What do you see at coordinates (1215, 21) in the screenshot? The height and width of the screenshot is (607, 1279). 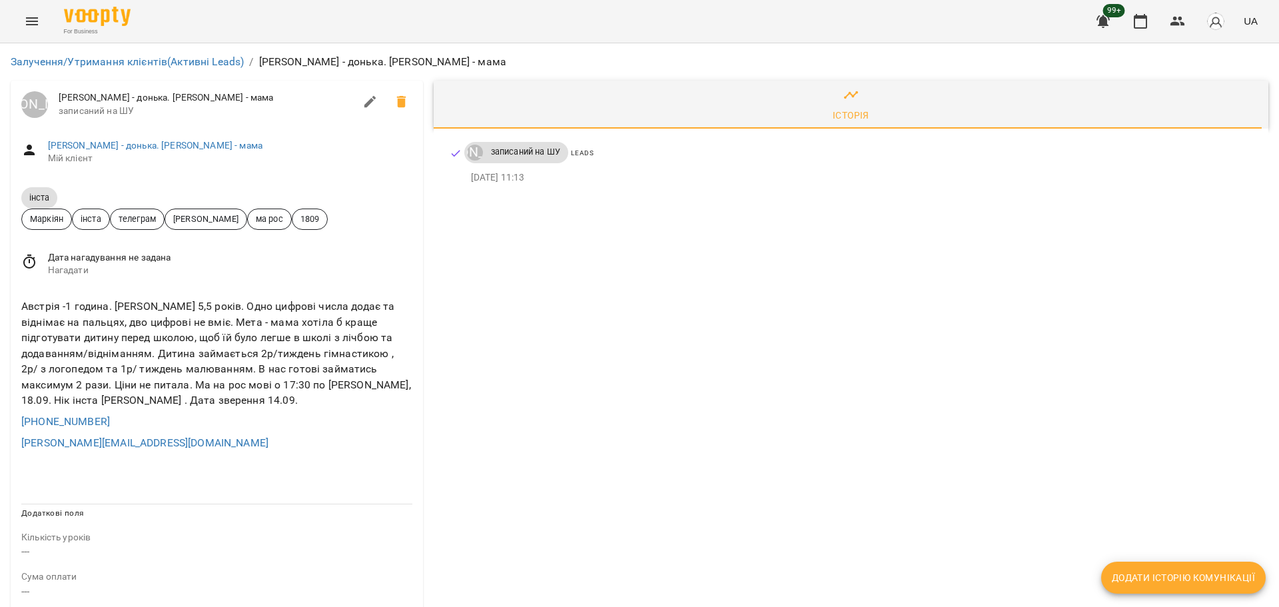 I see `img: avatar_s.png` at bounding box center [1215, 21].